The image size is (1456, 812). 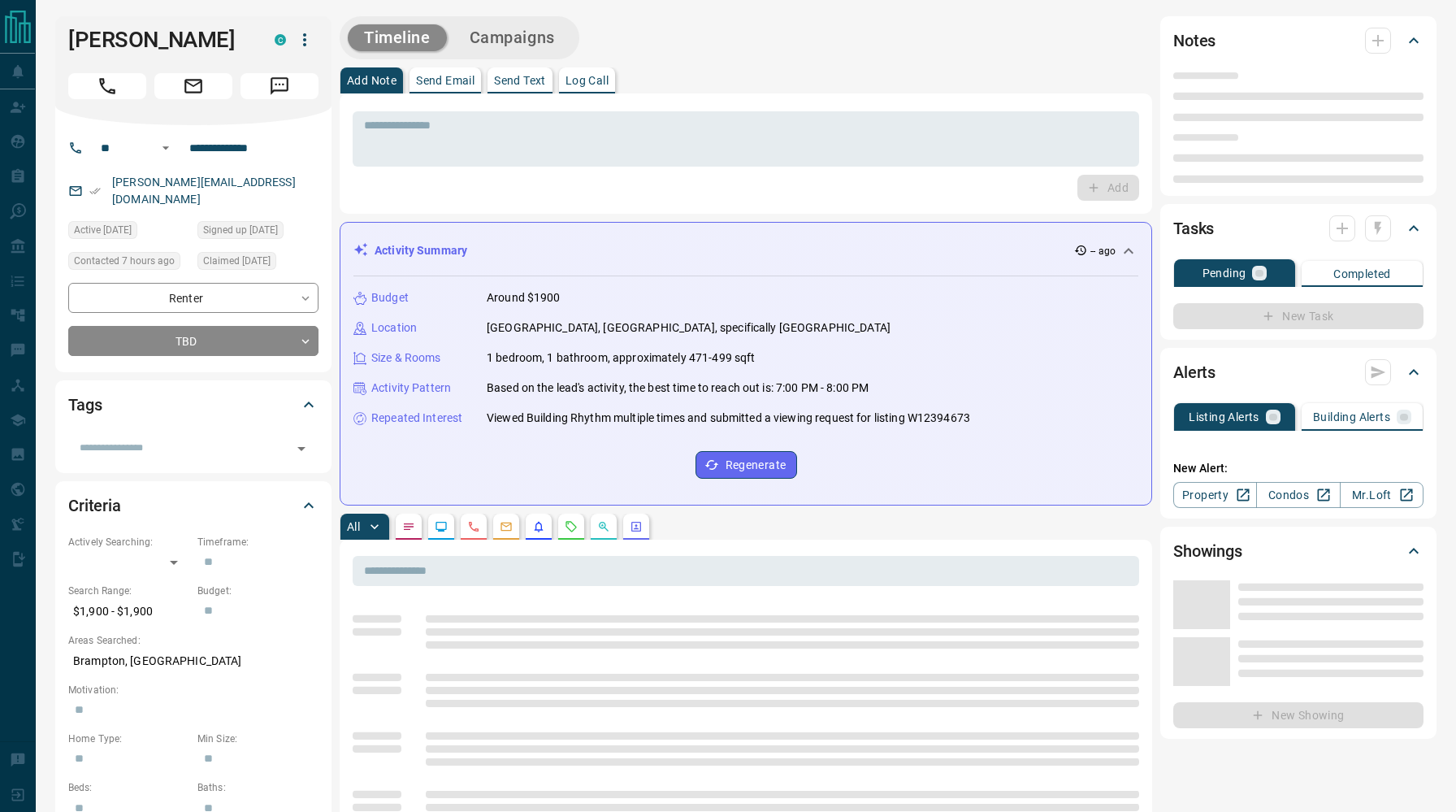 I want to click on p: Based on the lead's activity, the best time to reach out is: 7:00 PM - 8:00 PM, so click(x=678, y=388).